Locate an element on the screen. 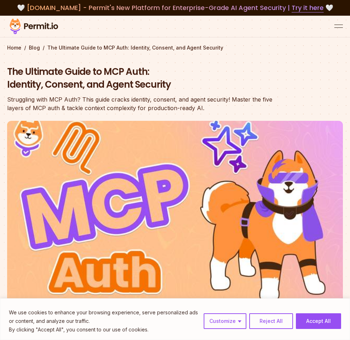 This screenshot has width=350, height=340. p: We use cookies to enhance your browsing experience, serve personalized ads or content, and analyz... is located at coordinates (104, 317).